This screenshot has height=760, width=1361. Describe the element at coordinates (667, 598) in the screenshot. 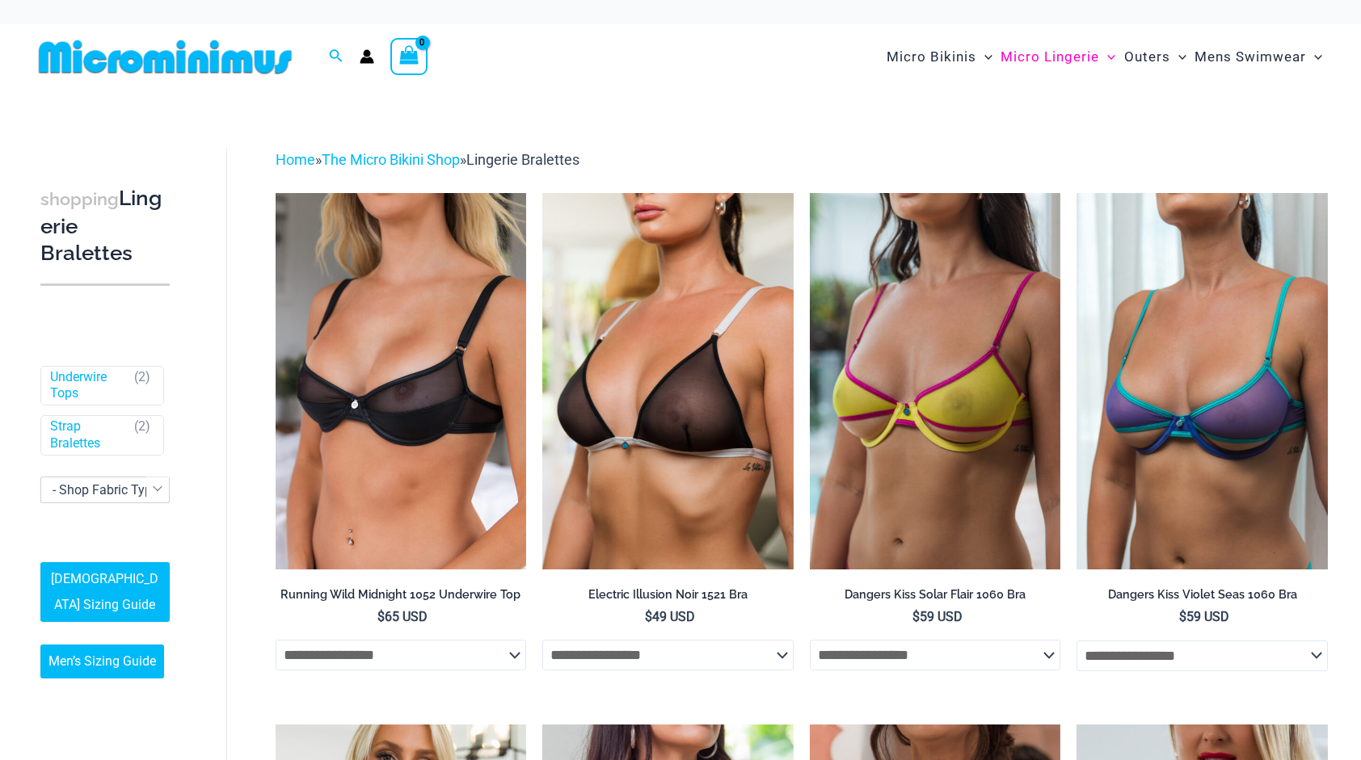

I see `a: Electric Illusion Noir 1521 Bra` at that location.